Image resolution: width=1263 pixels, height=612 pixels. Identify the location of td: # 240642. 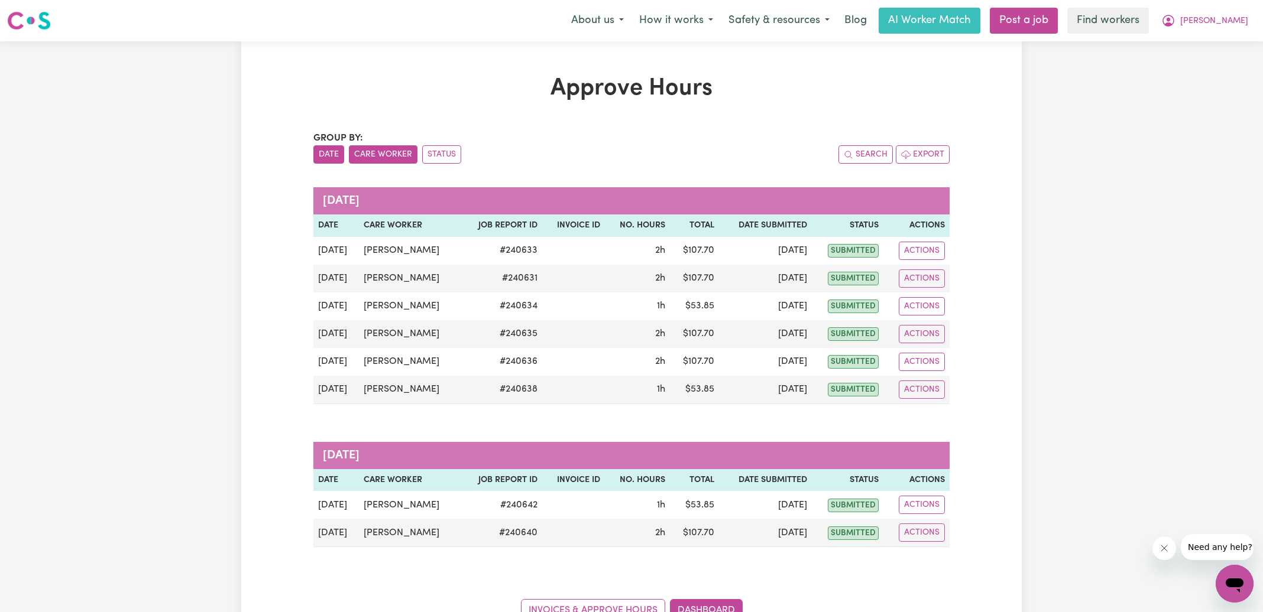
(501, 505).